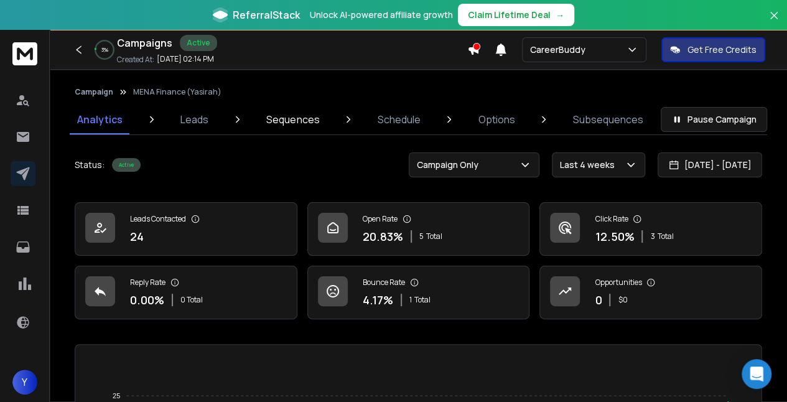  What do you see at coordinates (399, 119) in the screenshot?
I see `a: Schedule` at bounding box center [399, 119].